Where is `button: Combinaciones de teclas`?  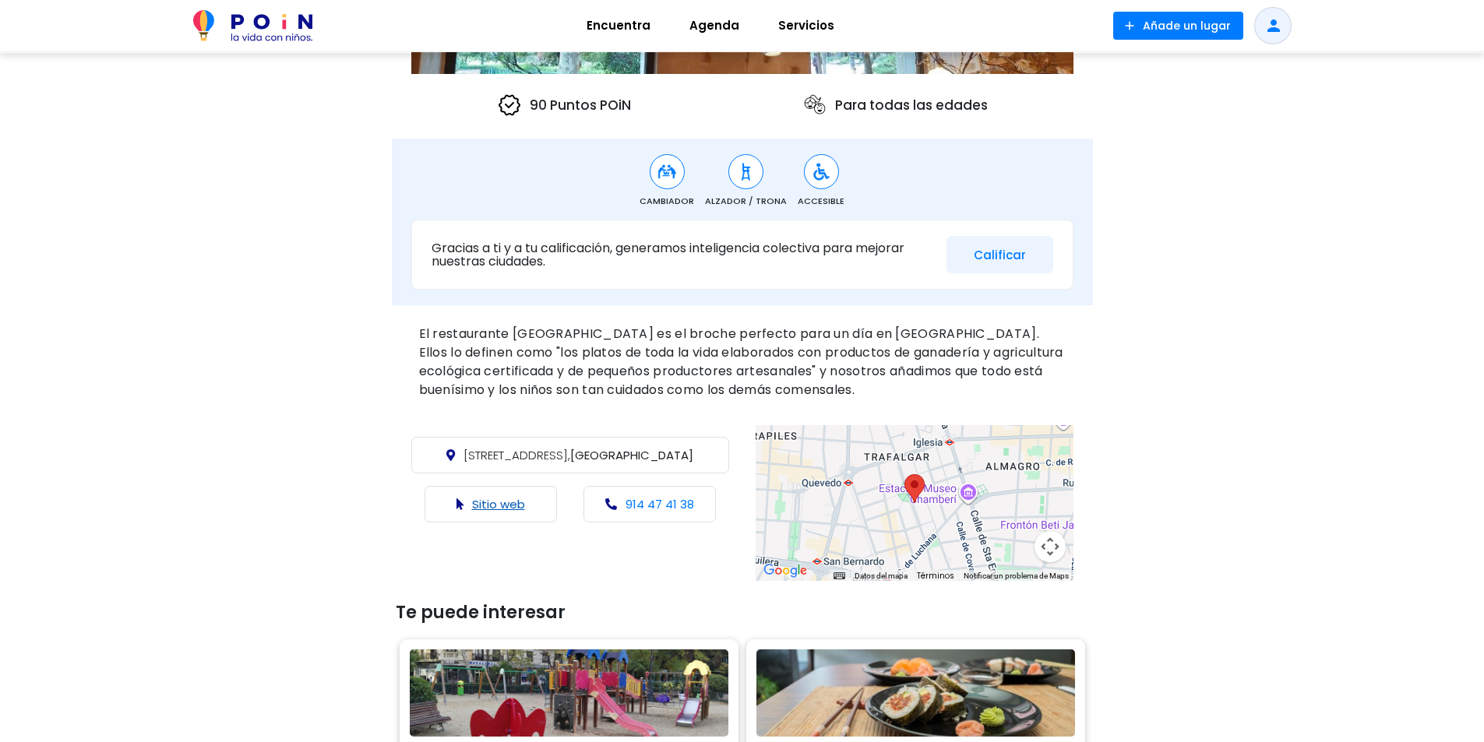 button: Combinaciones de teclas is located at coordinates (839, 576).